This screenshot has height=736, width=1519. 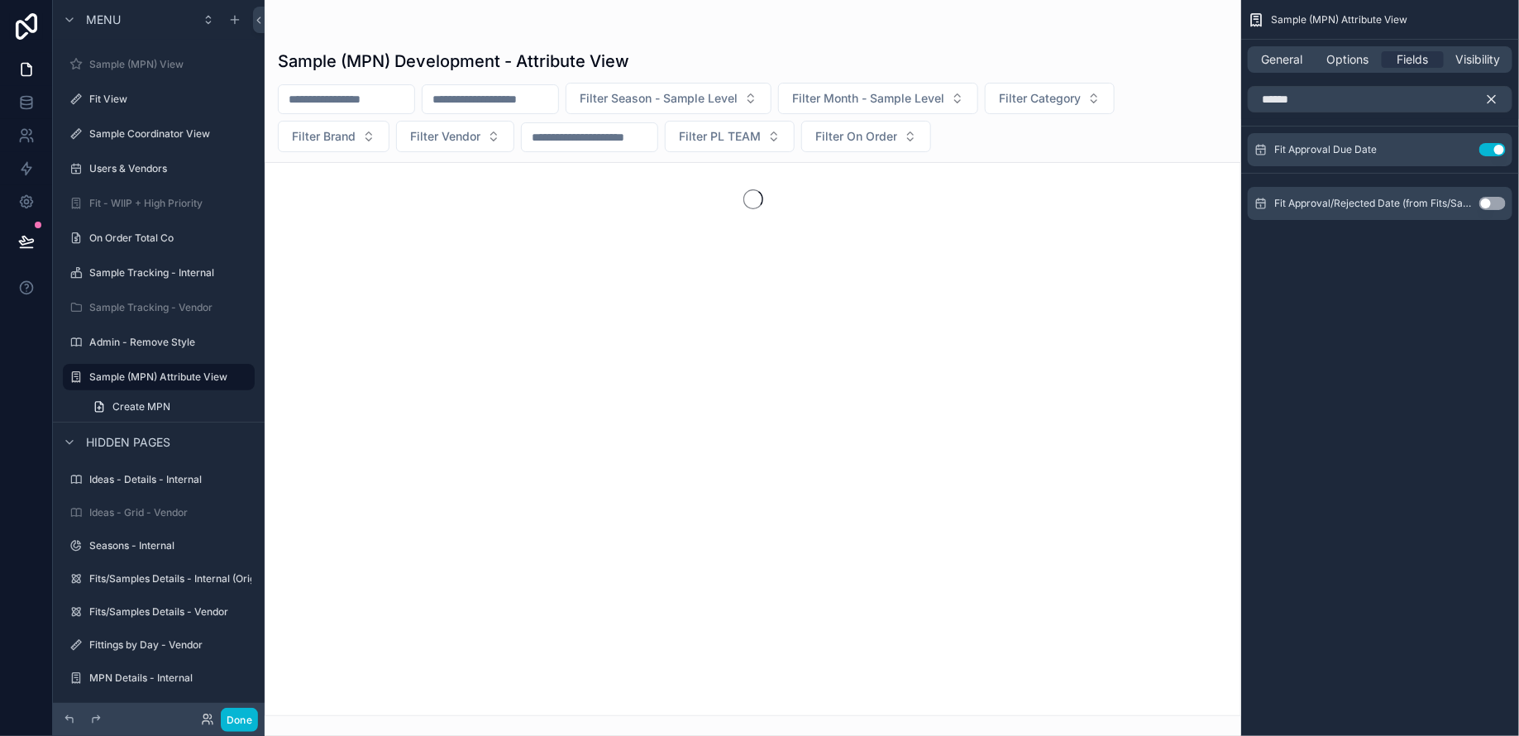 I want to click on label: On Order Total Co, so click(x=170, y=238).